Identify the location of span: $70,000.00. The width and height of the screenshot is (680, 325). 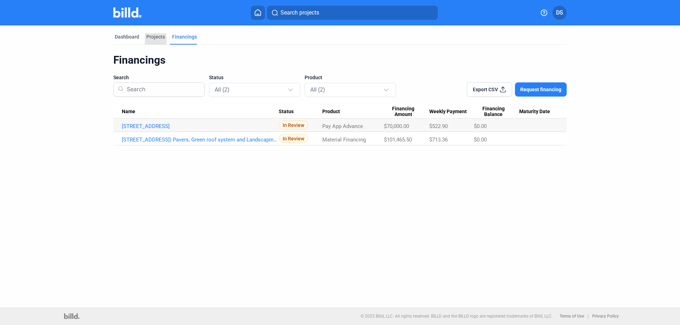
(396, 126).